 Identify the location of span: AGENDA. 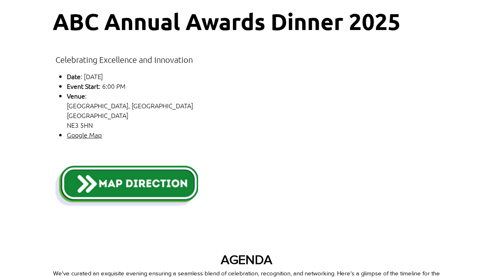
(246, 259).